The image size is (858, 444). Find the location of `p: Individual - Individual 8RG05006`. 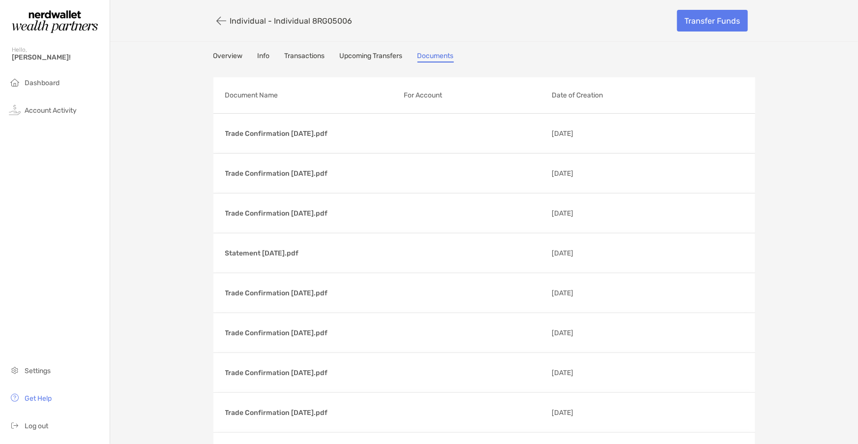

p: Individual - Individual 8RG05006 is located at coordinates (291, 21).